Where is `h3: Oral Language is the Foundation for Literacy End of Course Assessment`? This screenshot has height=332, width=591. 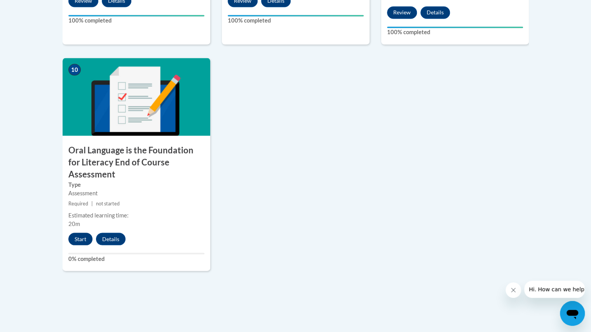 h3: Oral Language is the Foundation for Literacy End of Course Assessment is located at coordinates (136, 162).